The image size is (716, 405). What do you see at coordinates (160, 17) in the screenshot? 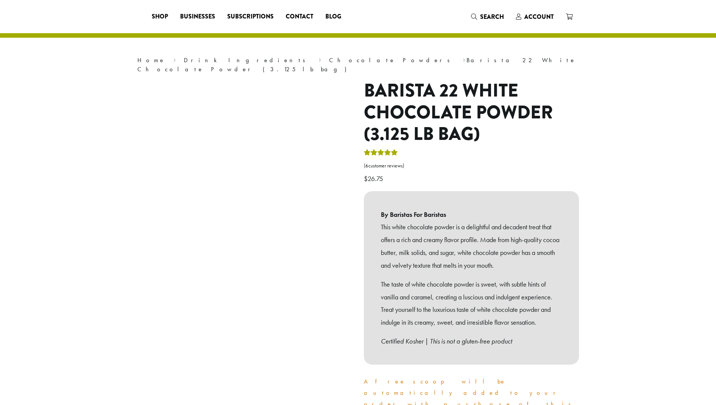
I see `a: Shop` at bounding box center [160, 17].